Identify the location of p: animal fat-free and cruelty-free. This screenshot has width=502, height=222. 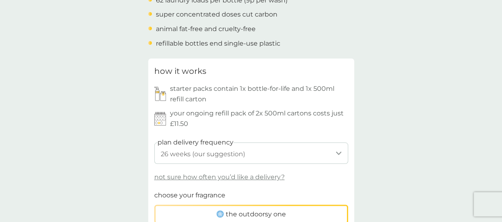
(205, 29).